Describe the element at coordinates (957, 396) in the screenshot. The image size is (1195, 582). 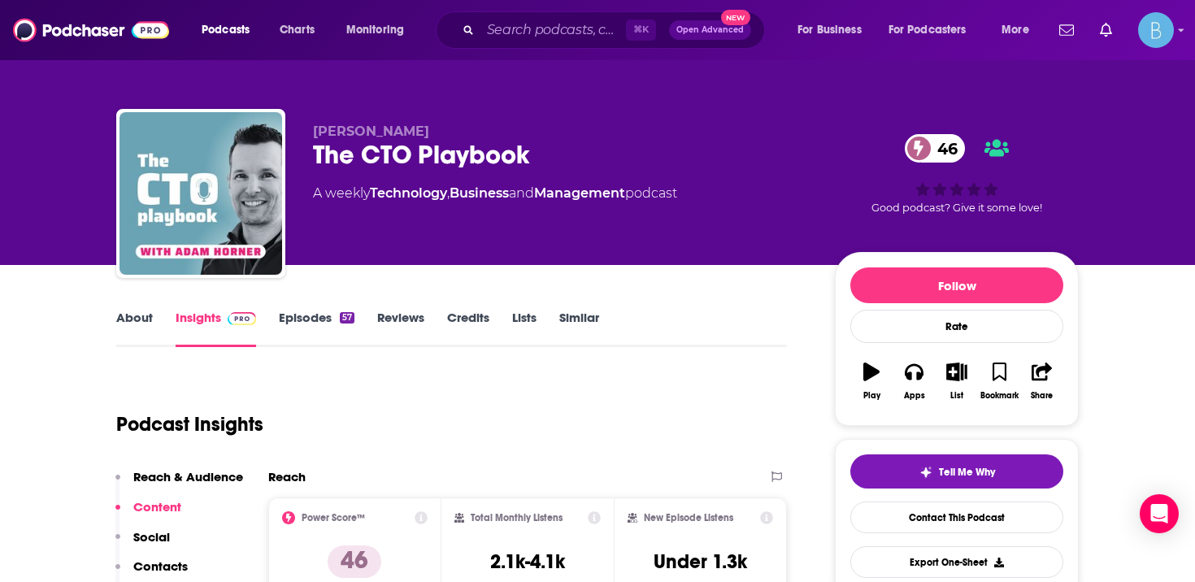
I see `div: List` at that location.